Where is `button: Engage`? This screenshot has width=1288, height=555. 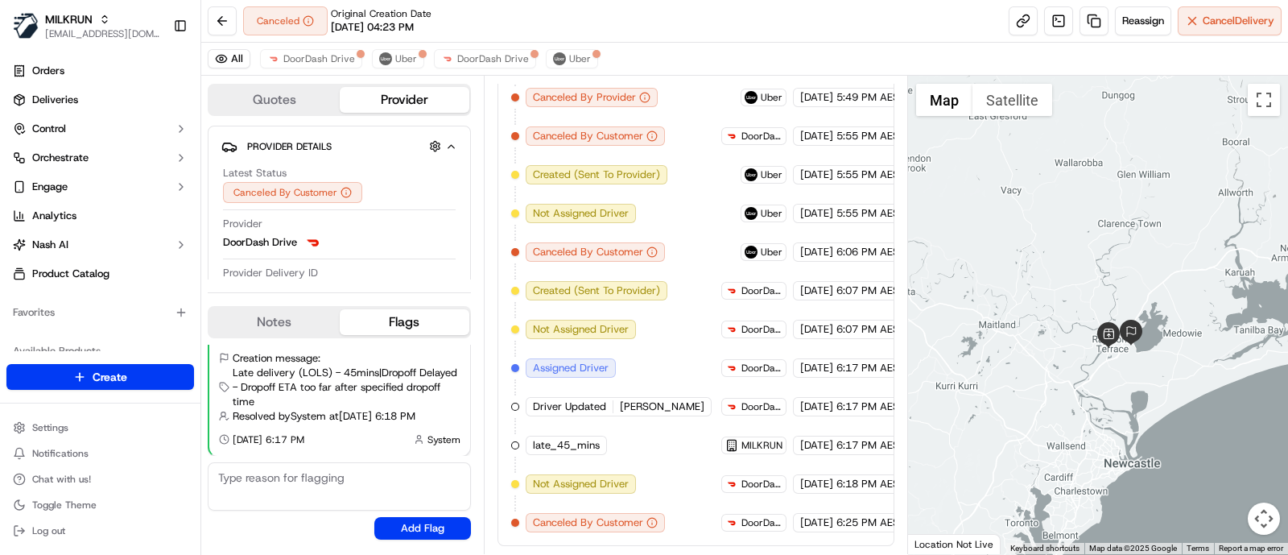
button: Engage is located at coordinates (100, 187).